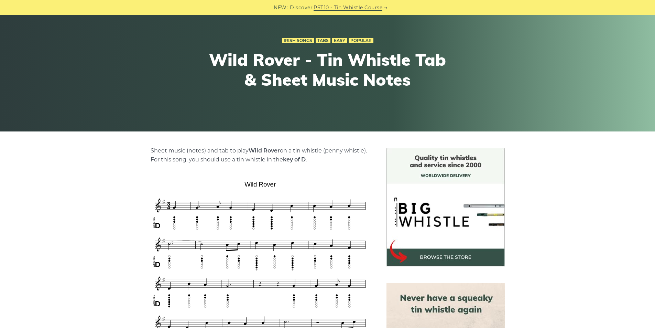  What do you see at coordinates (323, 41) in the screenshot?
I see `a: Tabs` at bounding box center [323, 41].